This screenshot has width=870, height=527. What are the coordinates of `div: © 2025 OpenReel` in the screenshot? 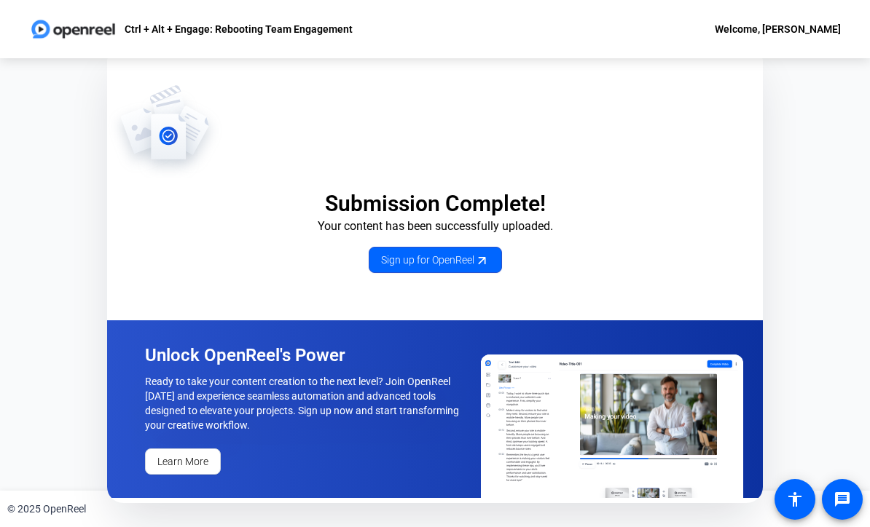 It's located at (47, 509).